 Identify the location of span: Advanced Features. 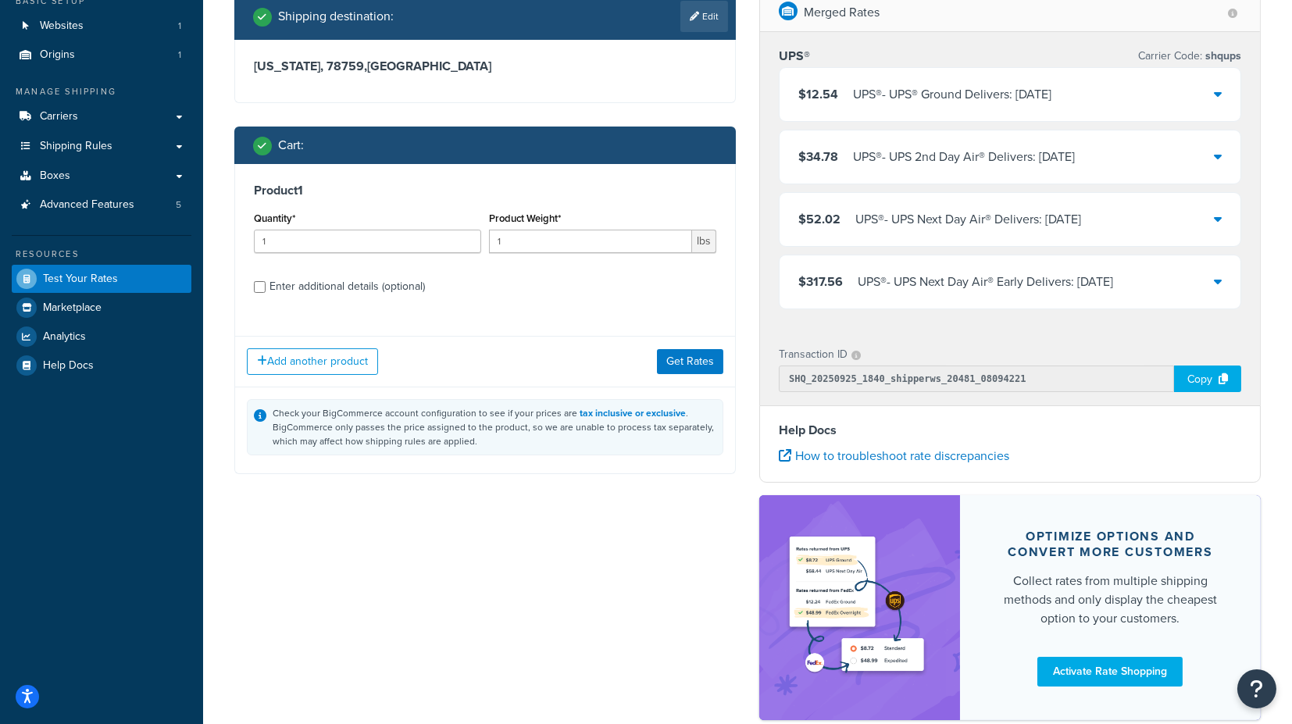
(87, 205).